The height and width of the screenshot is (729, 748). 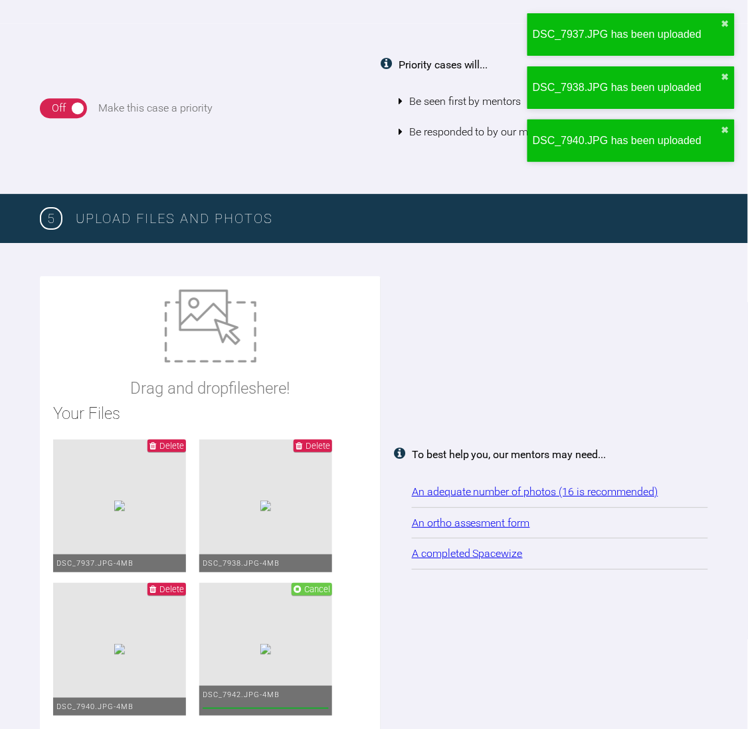 I want to click on li: Be seen first by mentors, so click(x=553, y=102).